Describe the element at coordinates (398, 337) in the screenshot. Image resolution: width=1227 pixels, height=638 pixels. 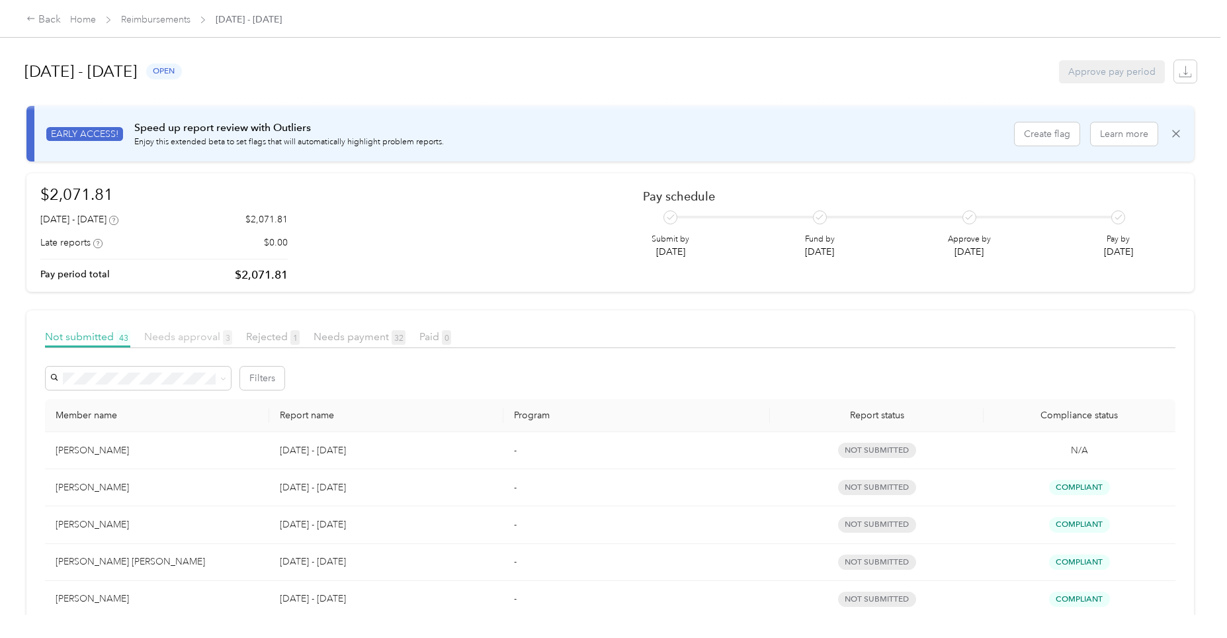
I see `span: 32` at that location.